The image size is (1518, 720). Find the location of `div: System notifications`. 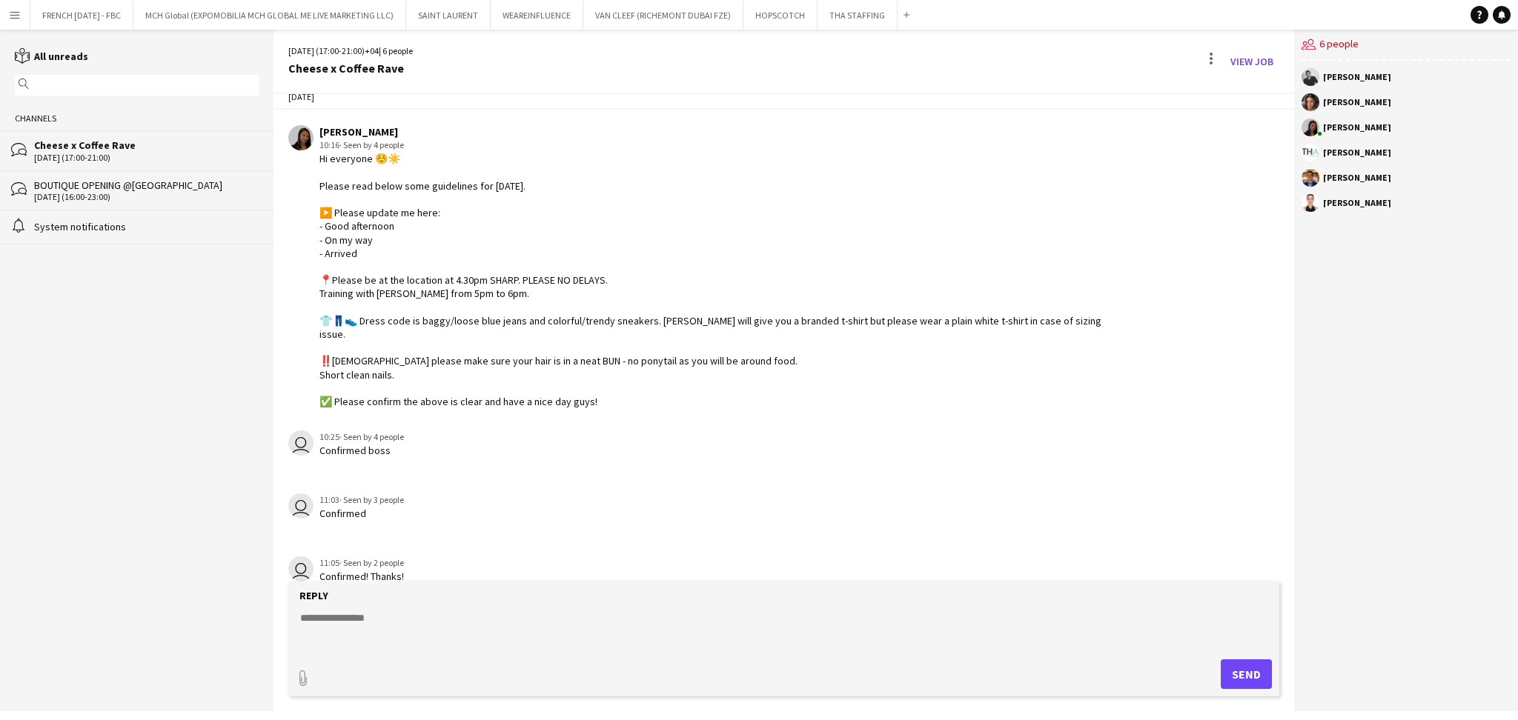

div: System notifications is located at coordinates (146, 227).